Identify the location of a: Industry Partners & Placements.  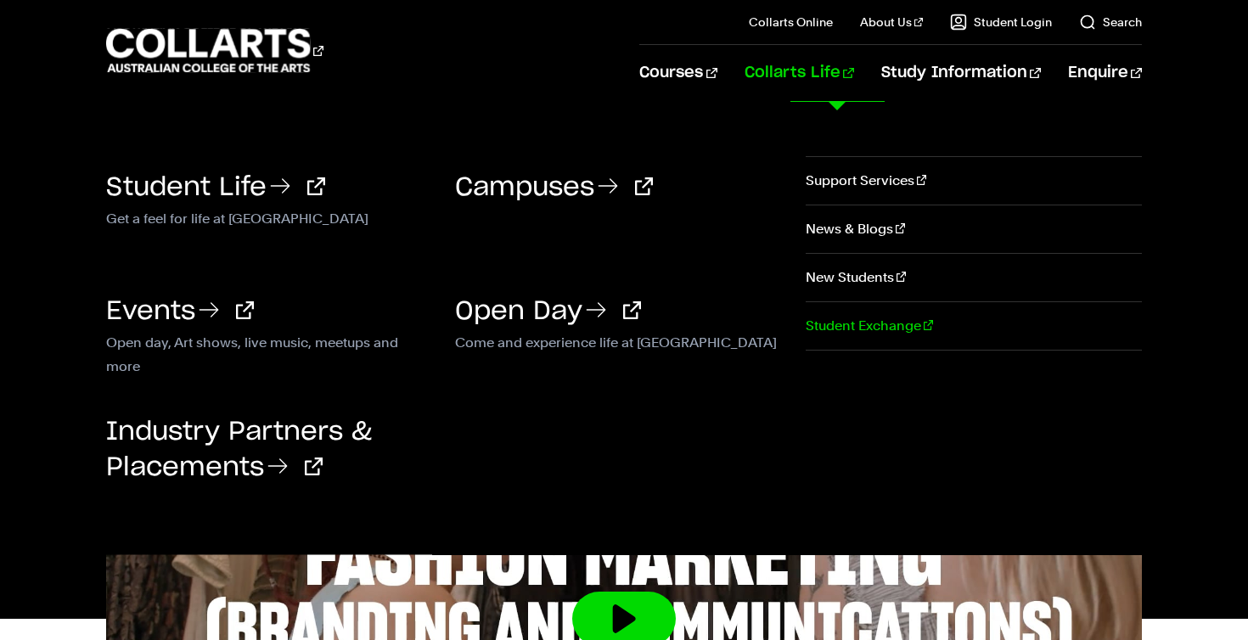
(239, 450).